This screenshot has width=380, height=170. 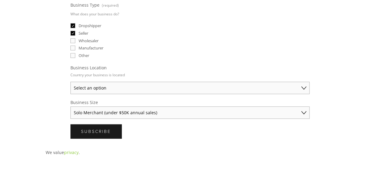 I want to click on select: Business Location, so click(x=190, y=88).